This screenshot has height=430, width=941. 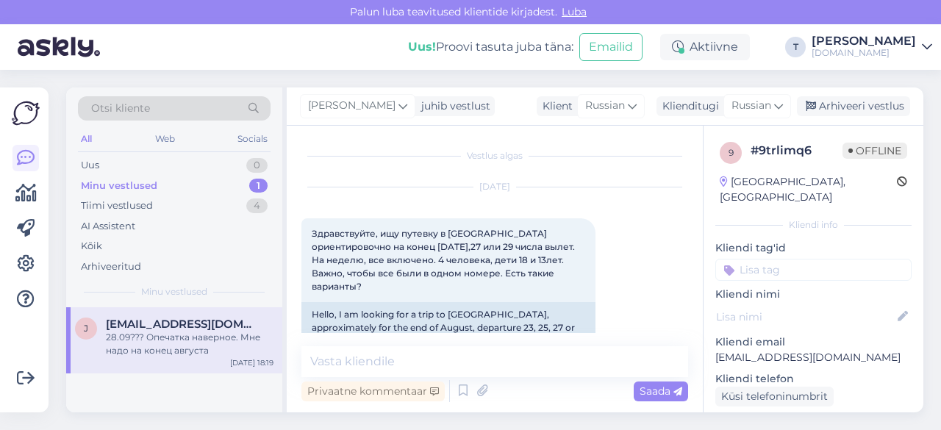 I want to click on span: Otsi kliente, so click(x=121, y=108).